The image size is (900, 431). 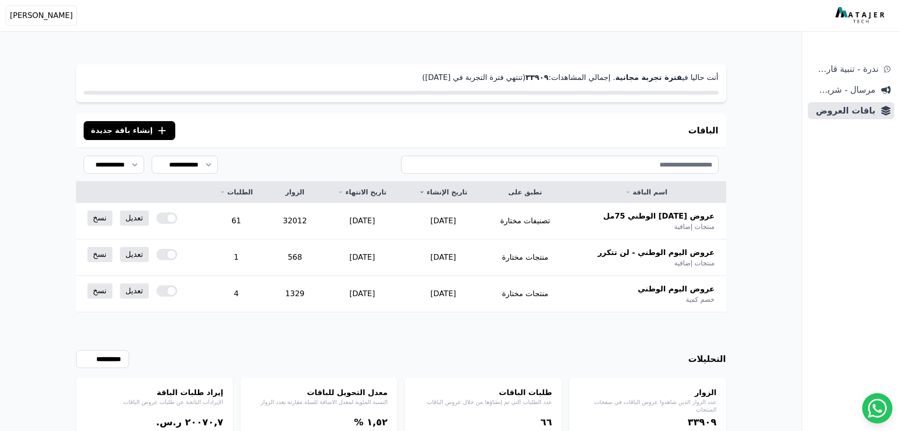 What do you see at coordinates (704, 130) in the screenshot?
I see `h3: الباقات` at bounding box center [704, 130].